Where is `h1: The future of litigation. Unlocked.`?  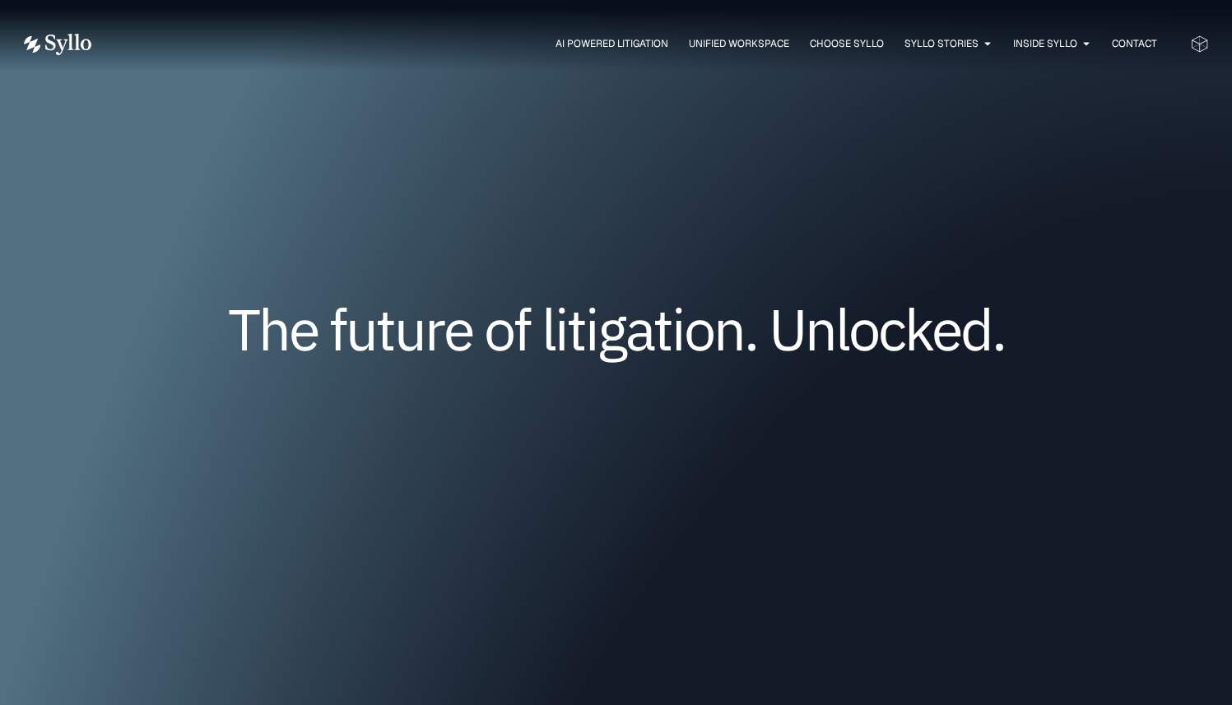 h1: The future of litigation. Unlocked. is located at coordinates (617, 329).